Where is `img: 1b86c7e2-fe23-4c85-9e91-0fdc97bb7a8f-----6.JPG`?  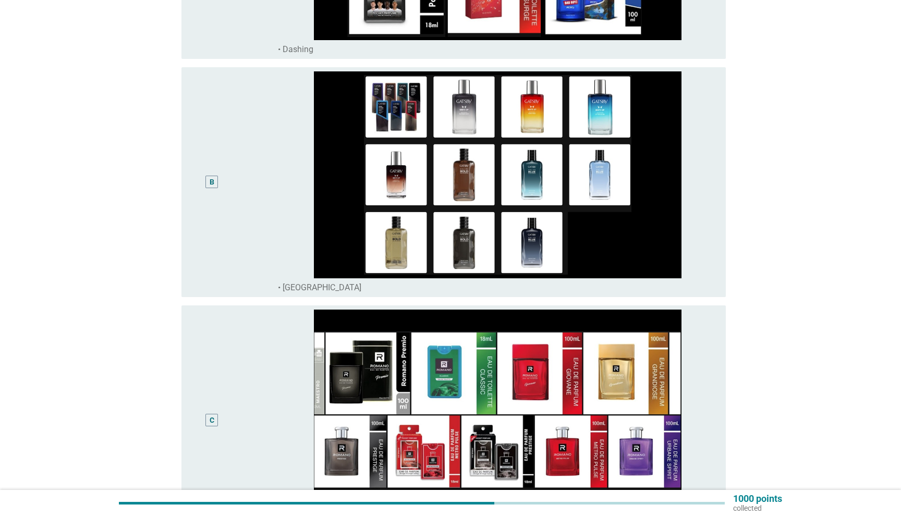
img: 1b86c7e2-fe23-4c85-9e91-0fdc97bb7a8f-----6.JPG is located at coordinates (497, 413).